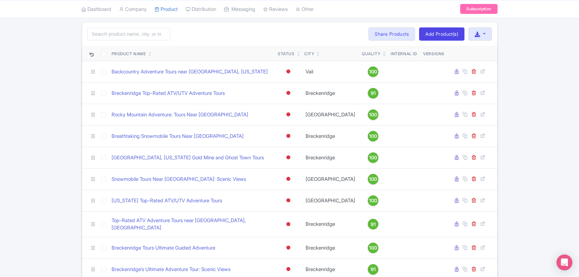  What do you see at coordinates (564, 263) in the screenshot?
I see `div: Open Intercom Messenger` at bounding box center [564, 263].